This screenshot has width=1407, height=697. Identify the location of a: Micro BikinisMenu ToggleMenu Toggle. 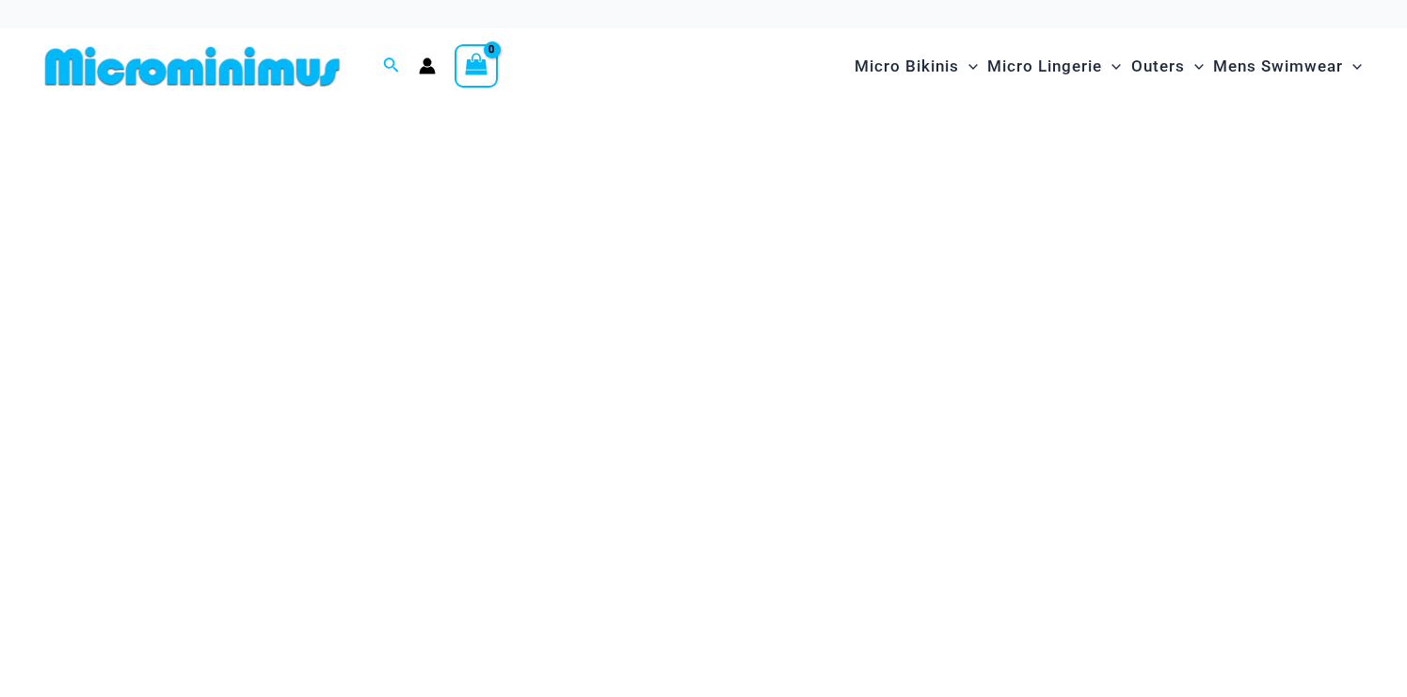
(916, 66).